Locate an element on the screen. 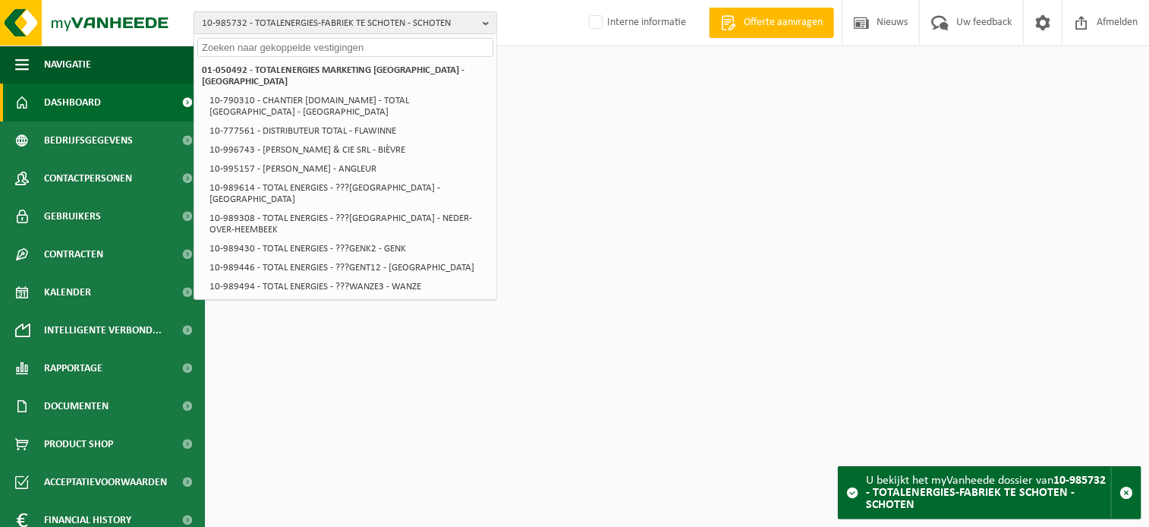  li: 10-989494 - TOTAL ENERGIES - ???WANZE3 - WANZE is located at coordinates (349, 286).